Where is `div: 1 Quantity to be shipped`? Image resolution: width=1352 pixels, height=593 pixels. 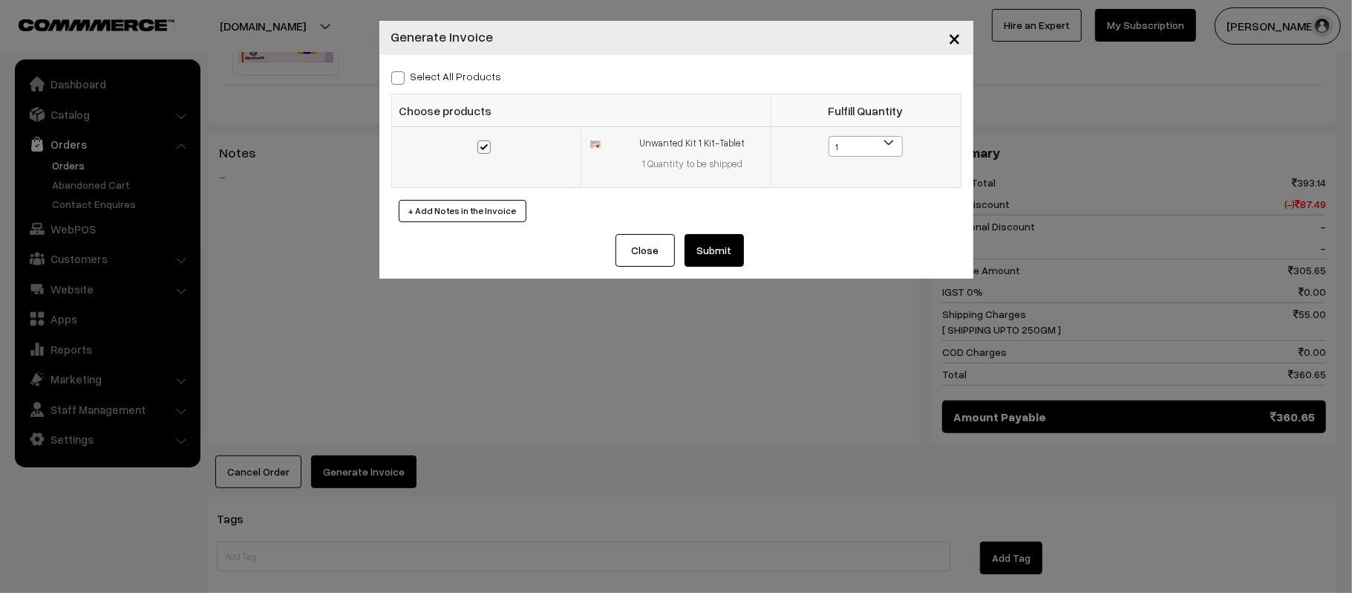
div: 1 Quantity to be shipped is located at coordinates (692, 164).